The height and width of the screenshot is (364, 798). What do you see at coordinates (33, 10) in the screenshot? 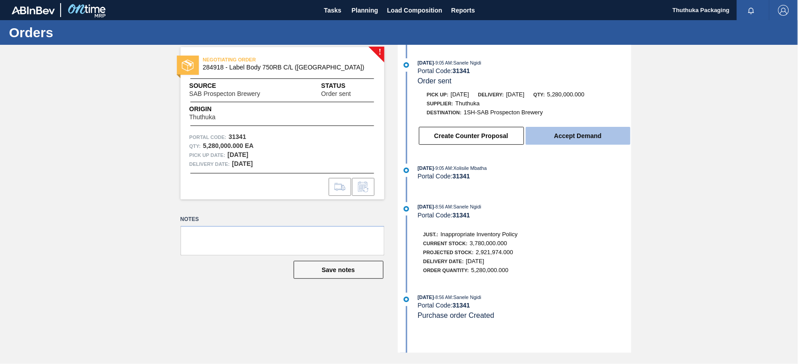
I see `img: TNhmsLtSVTkK8tSr43FrP2fwEKptu5GPRR3wAAAABJRU5ErkJggg==` at bounding box center [33, 10].